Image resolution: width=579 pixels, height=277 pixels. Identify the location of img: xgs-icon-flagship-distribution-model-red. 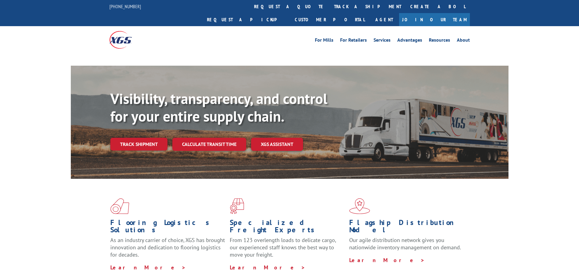
(359, 206).